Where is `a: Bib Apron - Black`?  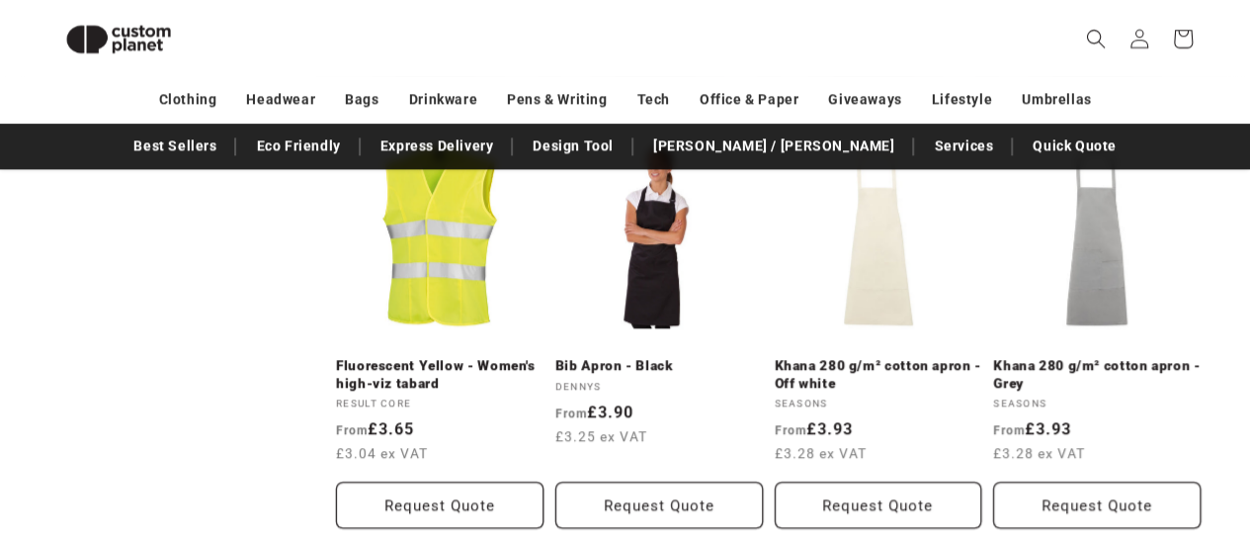
a: Bib Apron - Black is located at coordinates (659, 366).